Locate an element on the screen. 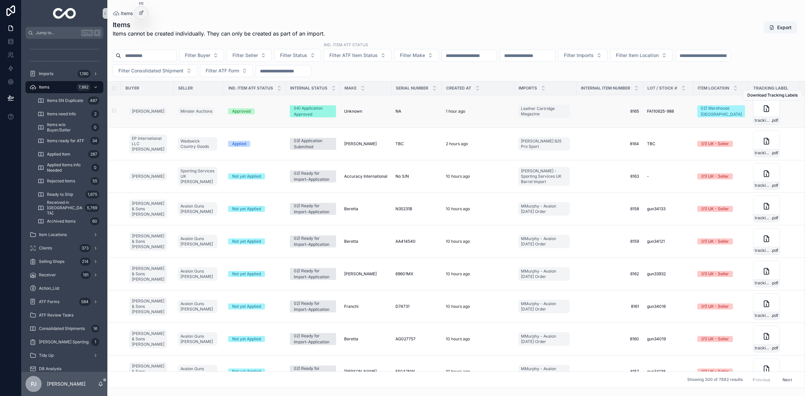 Image resolution: width=805 pixels, height=396 pixels. span: Items ready for ATF is located at coordinates (65, 141).